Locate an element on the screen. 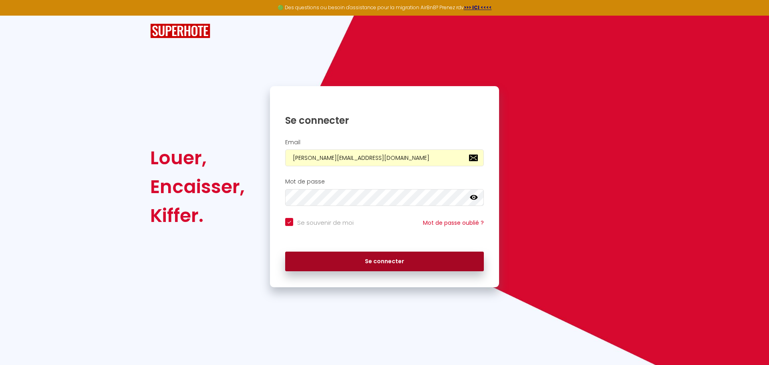  div: Encaisser, is located at coordinates (197, 187).